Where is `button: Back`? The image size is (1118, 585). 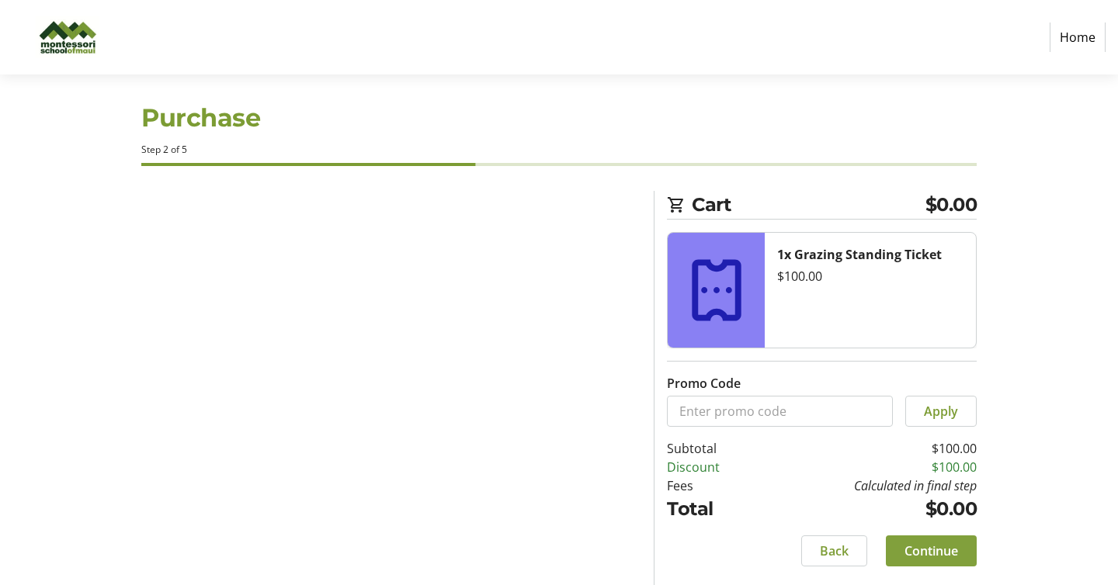 button: Back is located at coordinates (834, 551).